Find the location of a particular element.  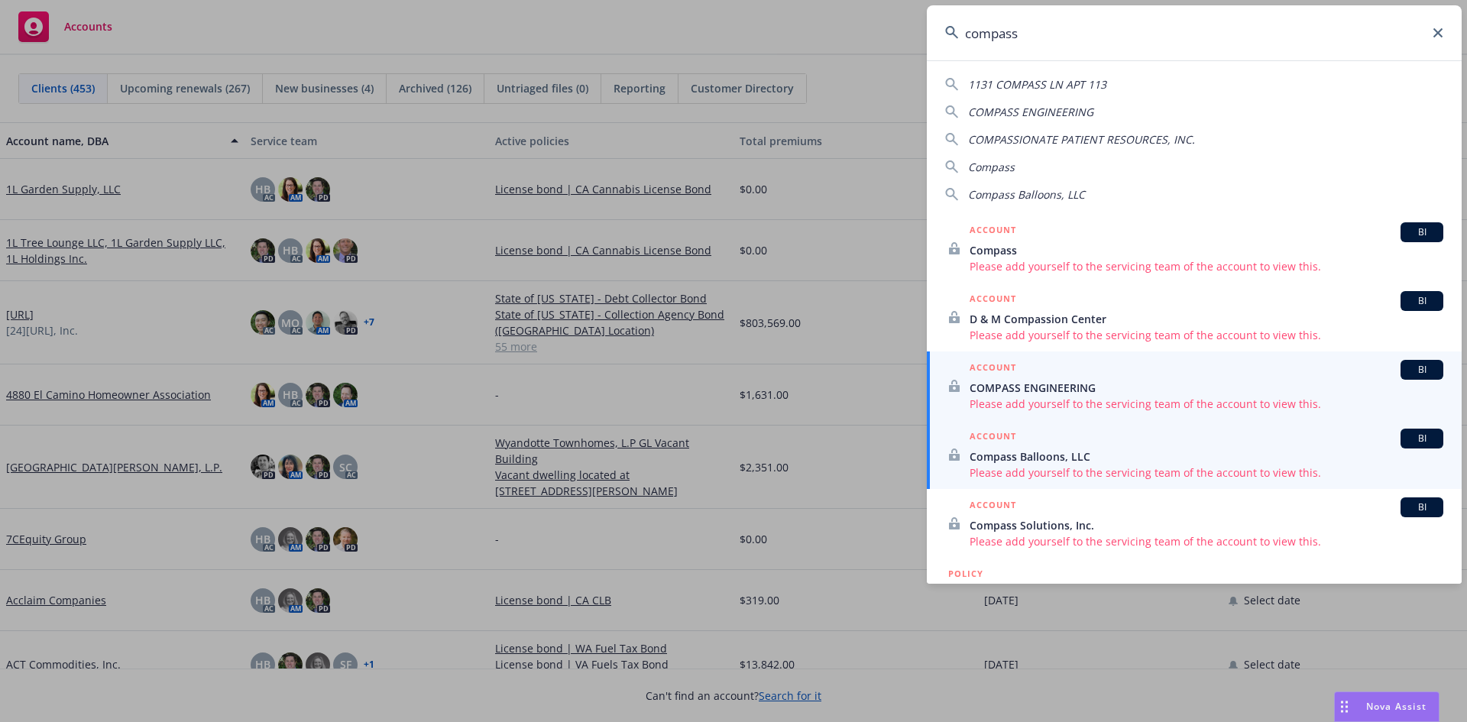

span: Compass Engineering Contractors, Inc. - Cyber is located at coordinates (1196, 591).